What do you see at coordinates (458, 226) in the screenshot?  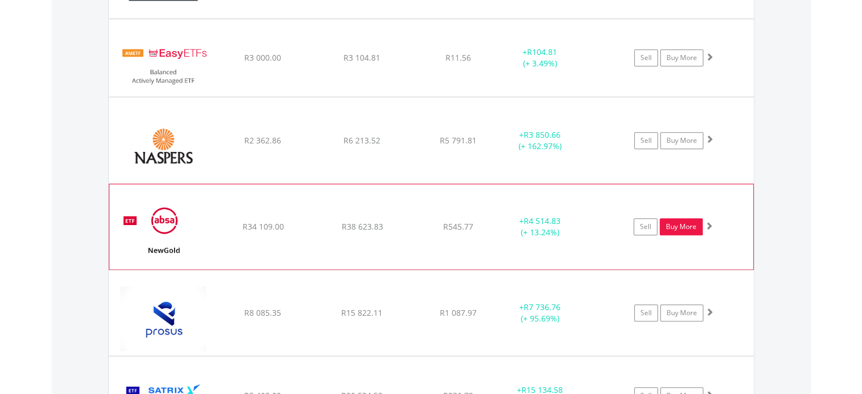 I see `span: R545.77` at bounding box center [458, 226].